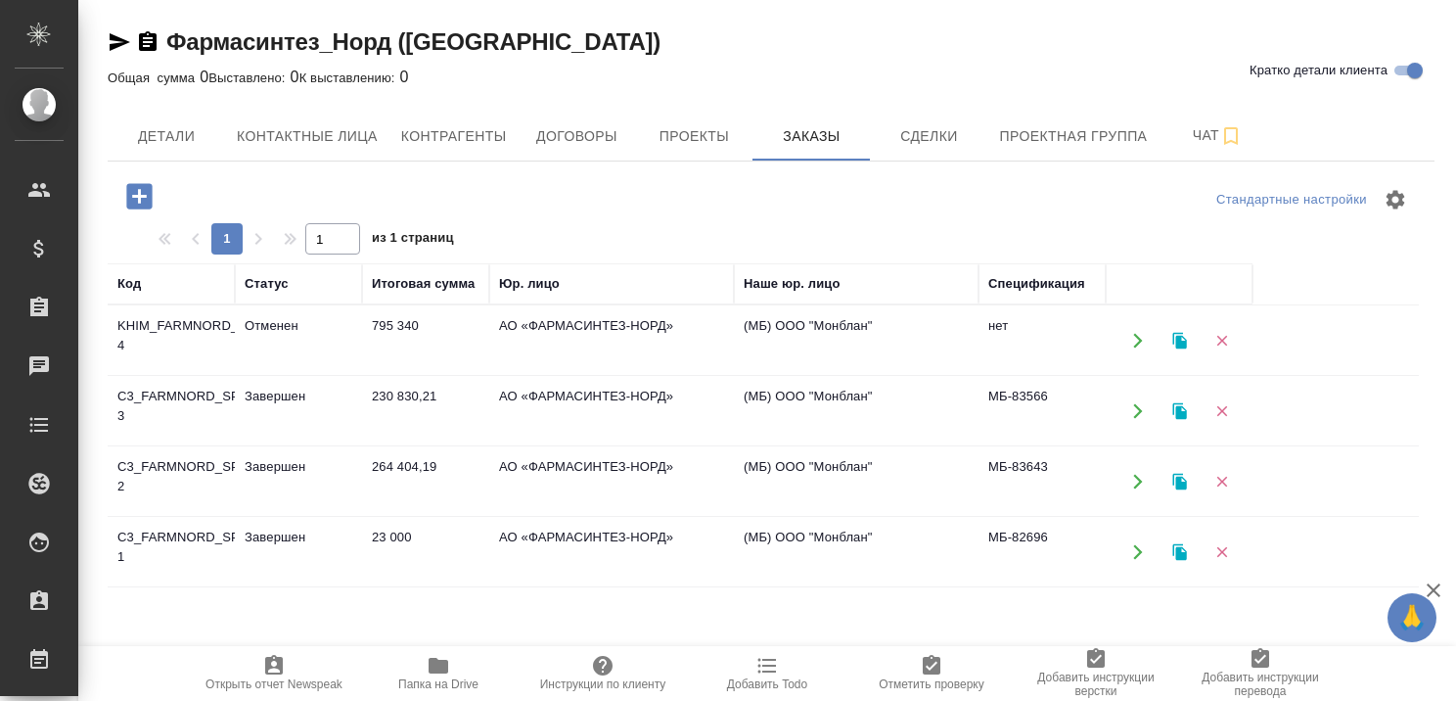  What do you see at coordinates (1231, 136) in the screenshot?
I see `svg: Подписаться` at bounding box center [1231, 136].